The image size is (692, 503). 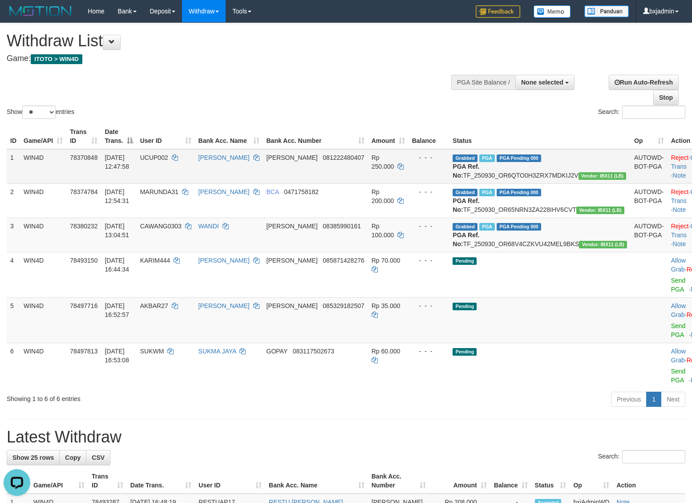 What do you see at coordinates (13, 166) in the screenshot?
I see `td: 1` at bounding box center [13, 166].